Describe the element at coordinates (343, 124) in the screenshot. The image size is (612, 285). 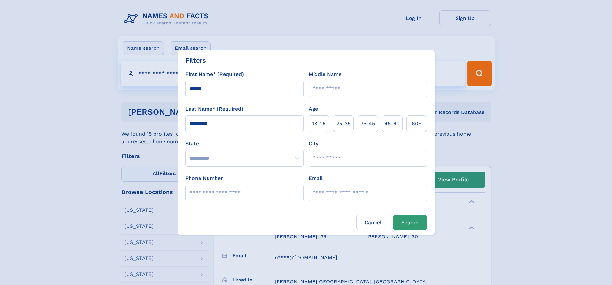
I see `span: 25‑35` at that location.